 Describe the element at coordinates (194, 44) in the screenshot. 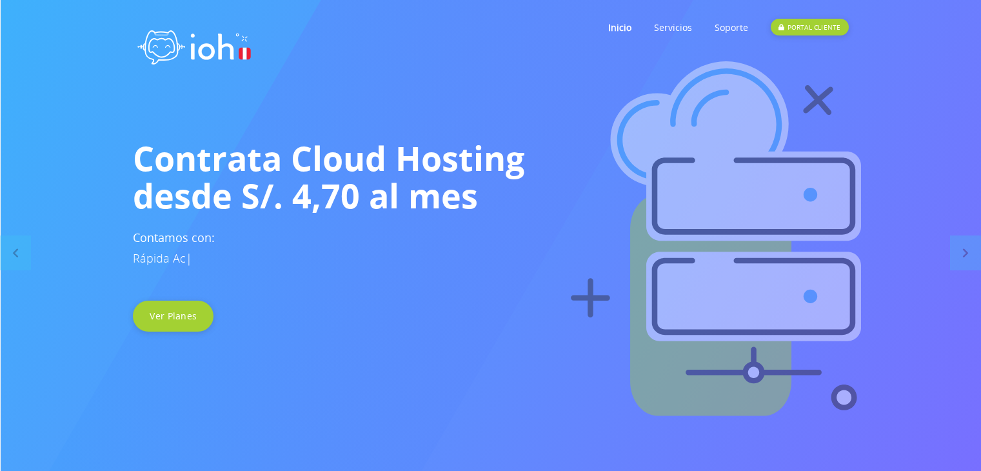

I see `img: logo ioh` at that location.